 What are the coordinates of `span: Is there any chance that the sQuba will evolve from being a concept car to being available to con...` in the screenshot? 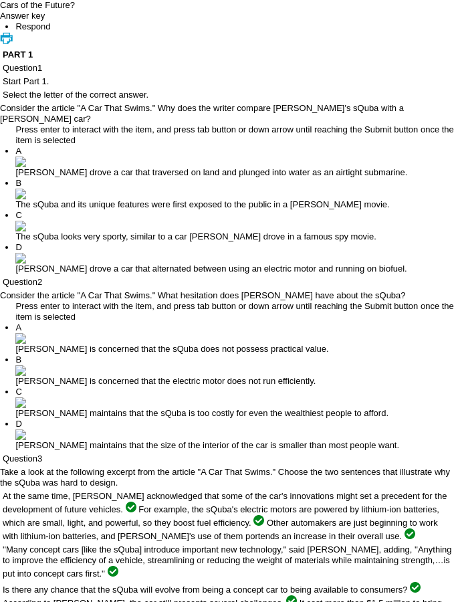 It's located at (205, 590).